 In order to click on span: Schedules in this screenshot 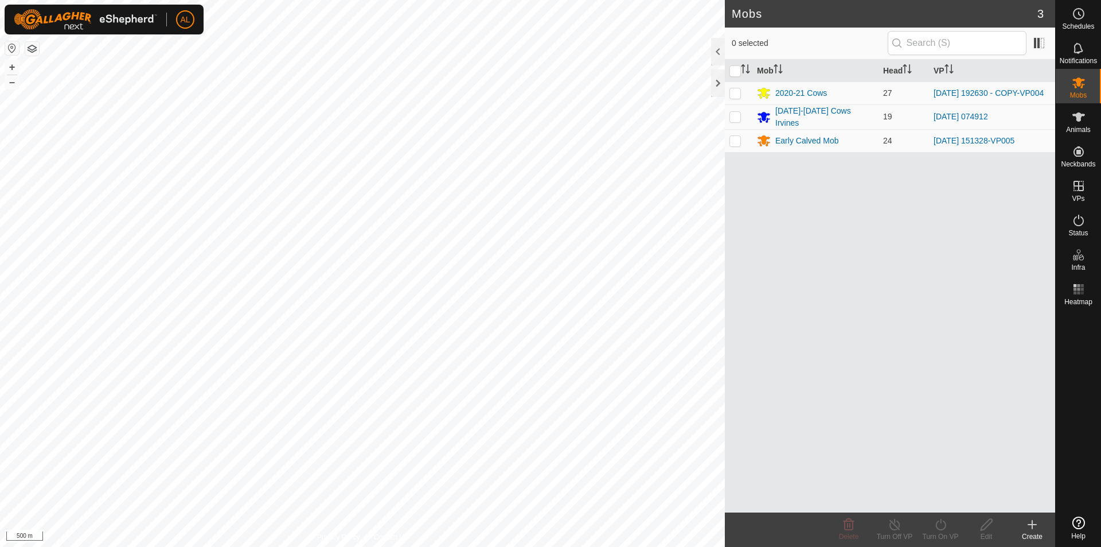, I will do `click(1078, 26)`.